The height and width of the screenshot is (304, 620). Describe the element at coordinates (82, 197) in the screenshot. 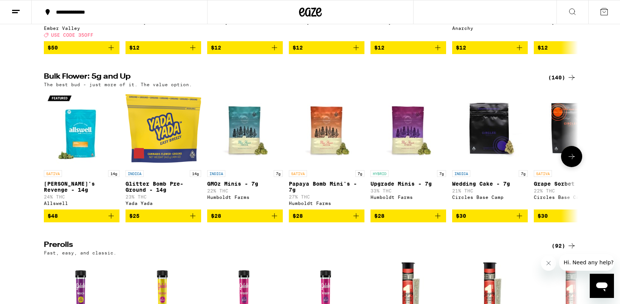

I see `p: 24% THC` at that location.